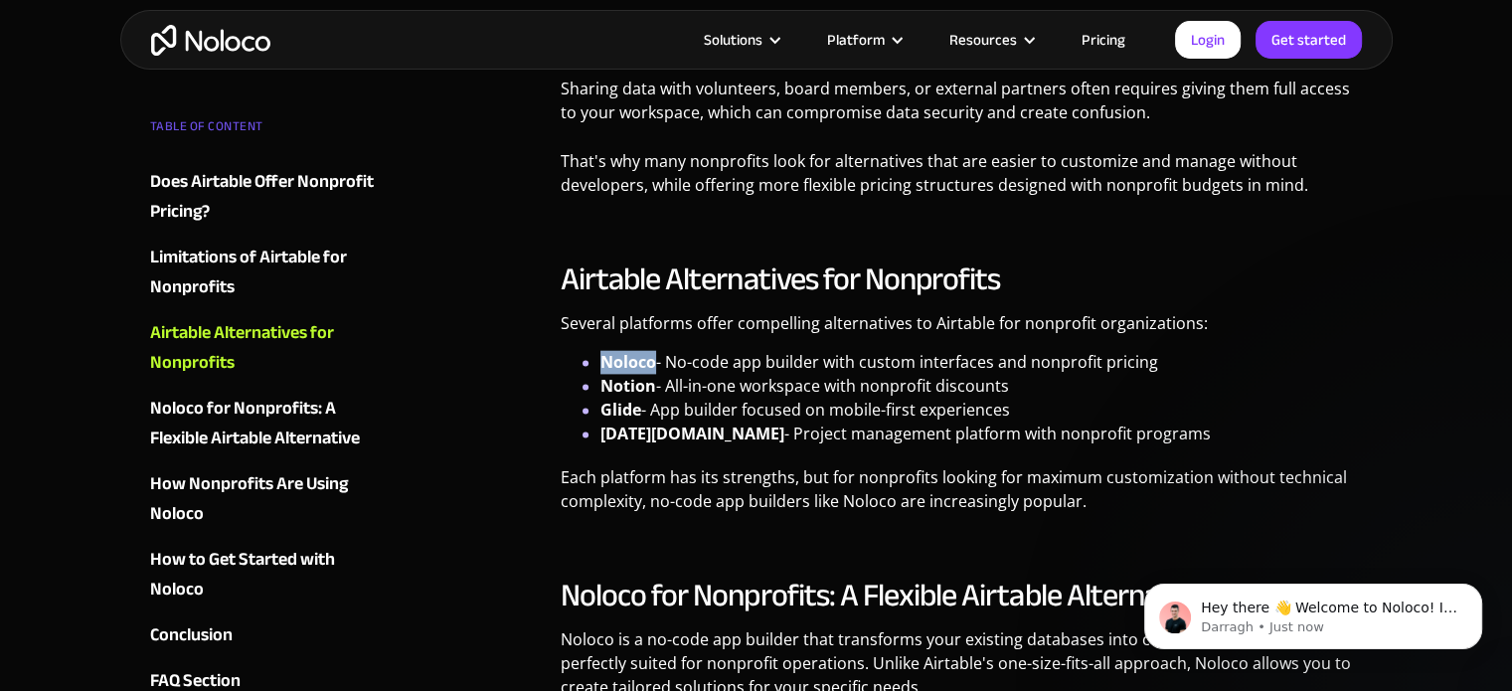  What do you see at coordinates (962, 596) in the screenshot?
I see `h2: Noloco for Nonprofits: A Flexible Airtable Alternative` at bounding box center [962, 596].